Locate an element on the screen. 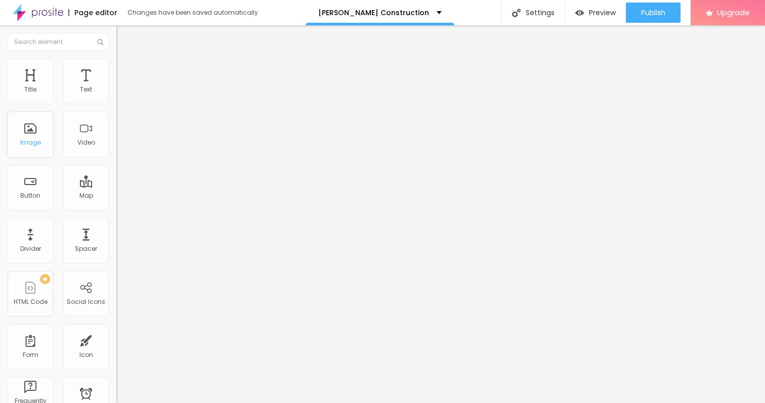  div: Spacer is located at coordinates (86, 249).